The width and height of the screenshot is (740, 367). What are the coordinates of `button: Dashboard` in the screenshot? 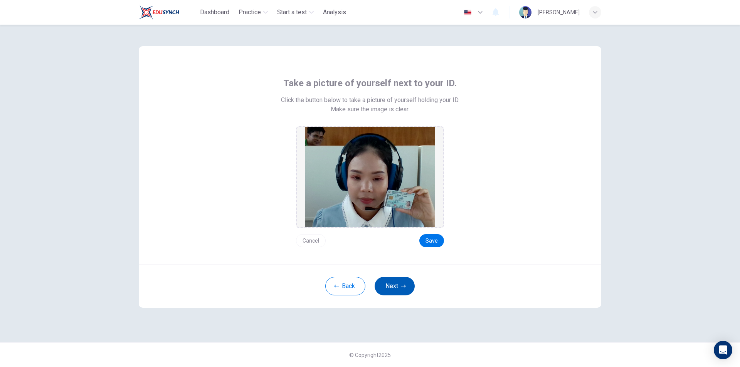 It's located at (215, 12).